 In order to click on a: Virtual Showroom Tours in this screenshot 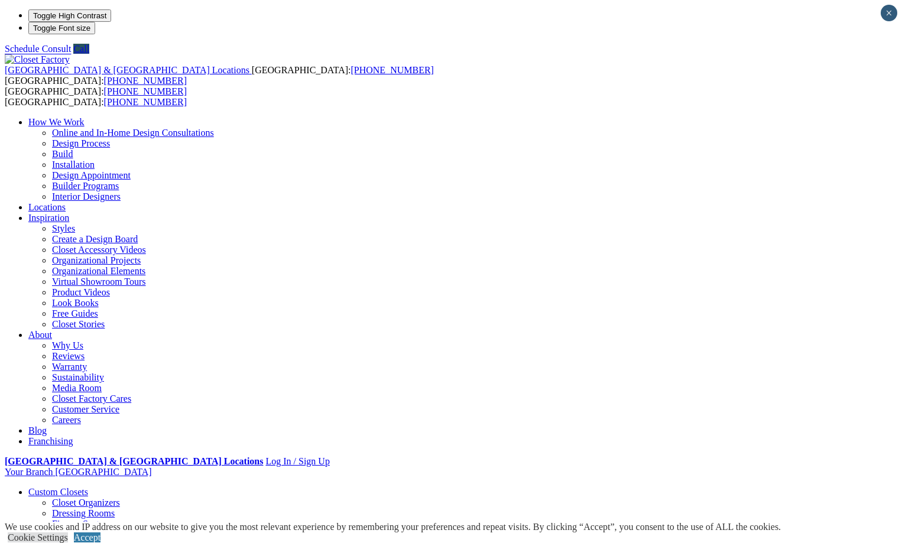, I will do `click(99, 281)`.